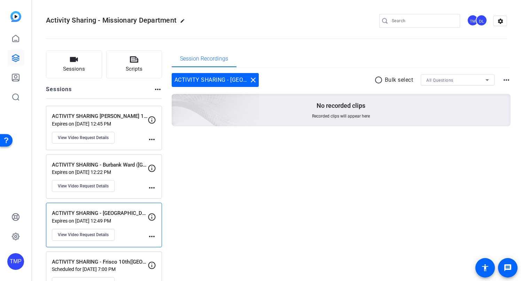 The width and height of the screenshot is (521, 281). Describe the element at coordinates (74, 69) in the screenshot. I see `span: Sessions` at that location.